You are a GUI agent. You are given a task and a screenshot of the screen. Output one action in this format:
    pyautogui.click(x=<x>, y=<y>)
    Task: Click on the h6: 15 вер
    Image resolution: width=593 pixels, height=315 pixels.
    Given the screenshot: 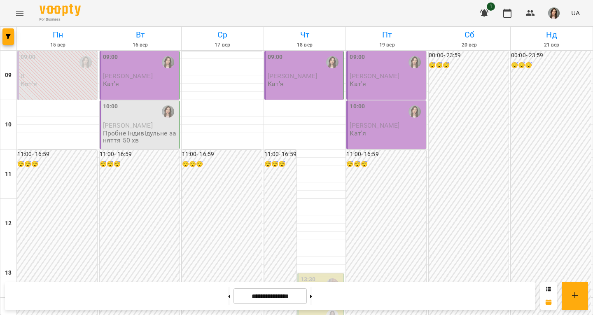 What is the action you would take?
    pyautogui.click(x=58, y=45)
    